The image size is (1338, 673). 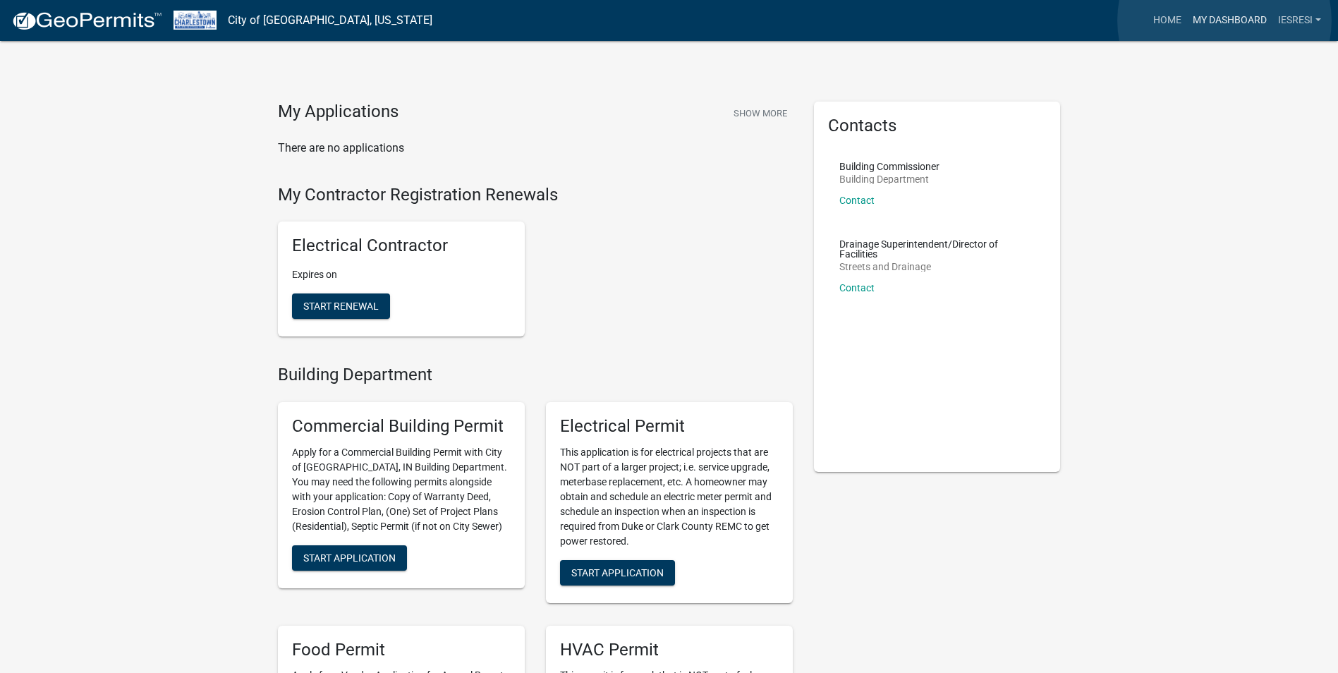 I want to click on h4: My Contractor Registration Renewals, so click(x=536, y=195).